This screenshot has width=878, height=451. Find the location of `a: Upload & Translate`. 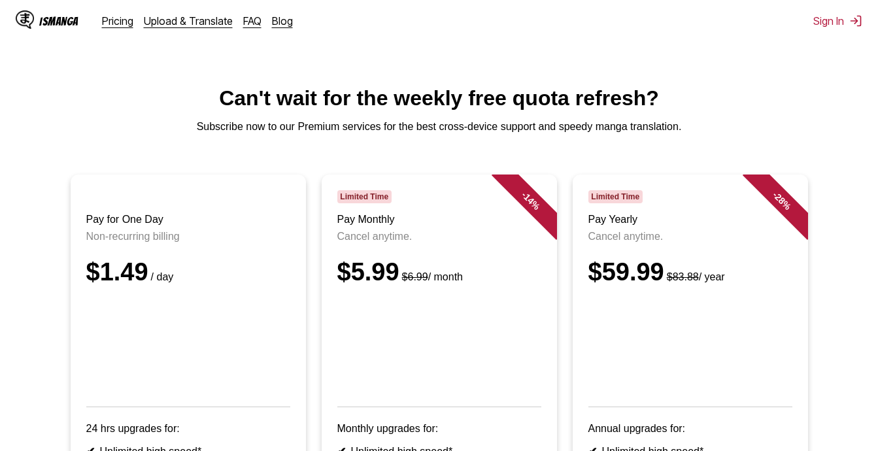

a: Upload & Translate is located at coordinates (188, 21).